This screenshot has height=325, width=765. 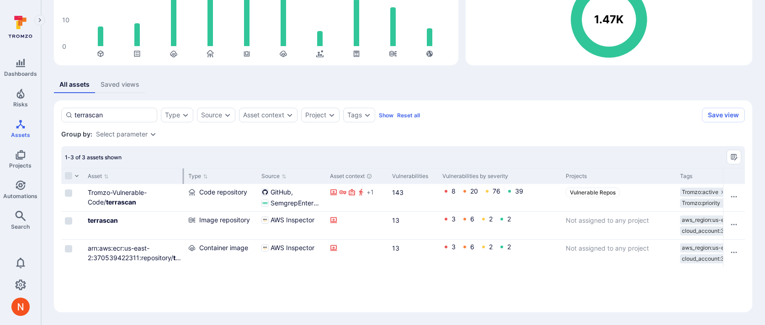 I want to click on span: Projects, so click(x=20, y=165).